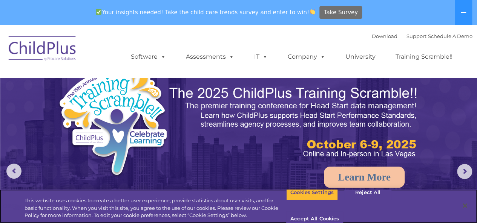 This screenshot has width=477, height=223. I want to click on span: Your insights needed! Take the child care trends survey and enter to win!, so click(205, 12).